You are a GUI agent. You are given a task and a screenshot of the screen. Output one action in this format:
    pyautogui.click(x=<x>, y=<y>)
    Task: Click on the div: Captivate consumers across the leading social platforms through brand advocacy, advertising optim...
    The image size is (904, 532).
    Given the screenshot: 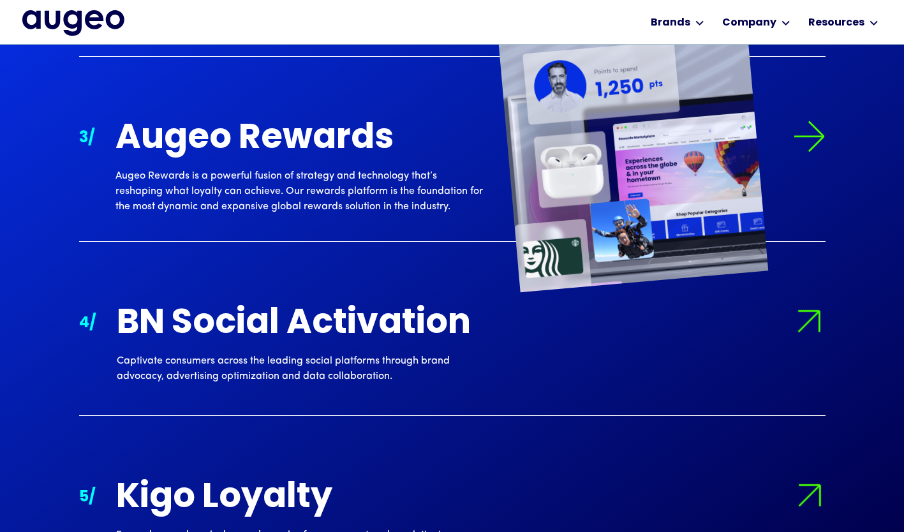 What is the action you would take?
    pyautogui.click(x=301, y=369)
    